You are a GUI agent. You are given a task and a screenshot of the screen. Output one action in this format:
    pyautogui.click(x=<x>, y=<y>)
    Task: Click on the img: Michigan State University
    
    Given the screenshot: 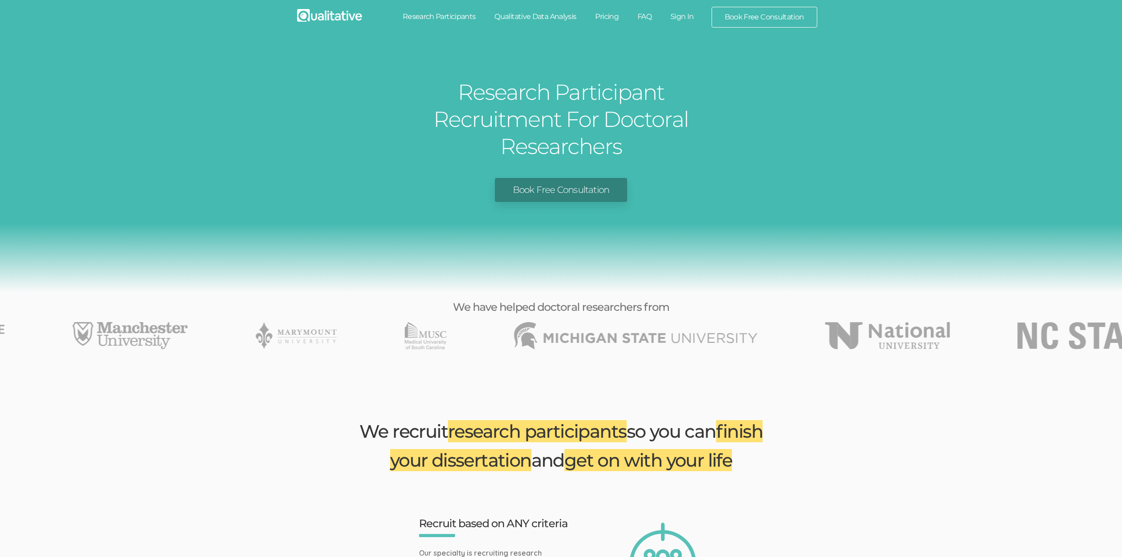 What is the action you would take?
    pyautogui.click(x=636, y=335)
    